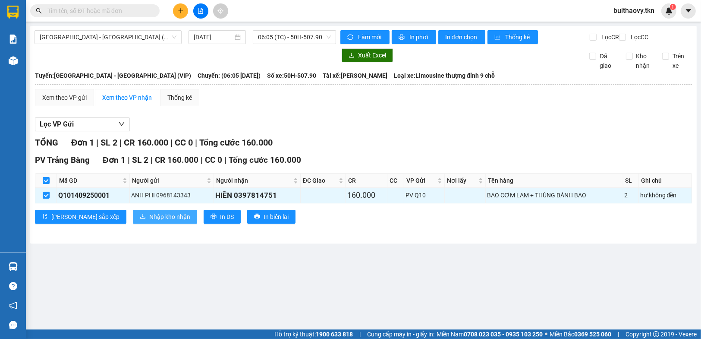 This screenshot has width=701, height=339. Describe the element at coordinates (13, 305) in the screenshot. I see `span: notification` at that location.